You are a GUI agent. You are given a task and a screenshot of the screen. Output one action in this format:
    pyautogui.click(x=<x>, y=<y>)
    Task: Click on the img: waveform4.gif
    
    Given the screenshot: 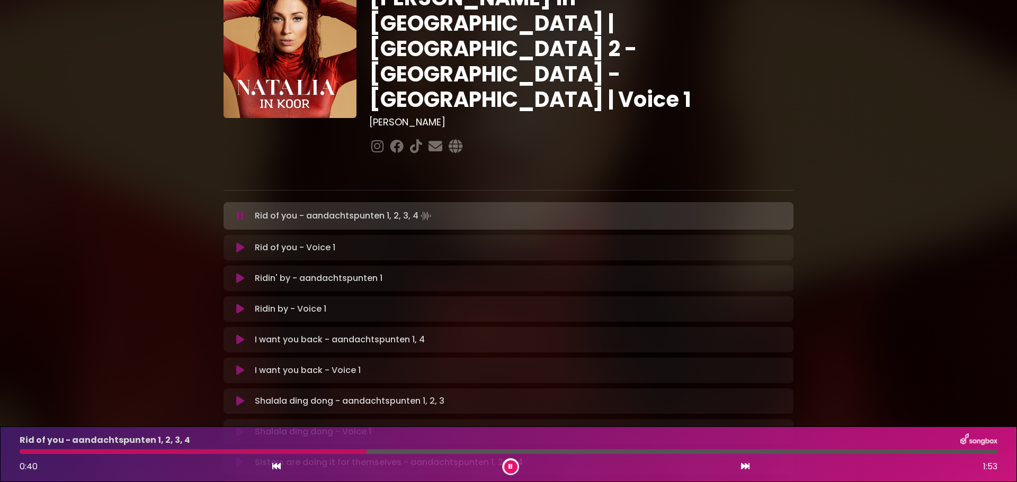 What is the action you would take?
    pyautogui.click(x=426, y=216)
    